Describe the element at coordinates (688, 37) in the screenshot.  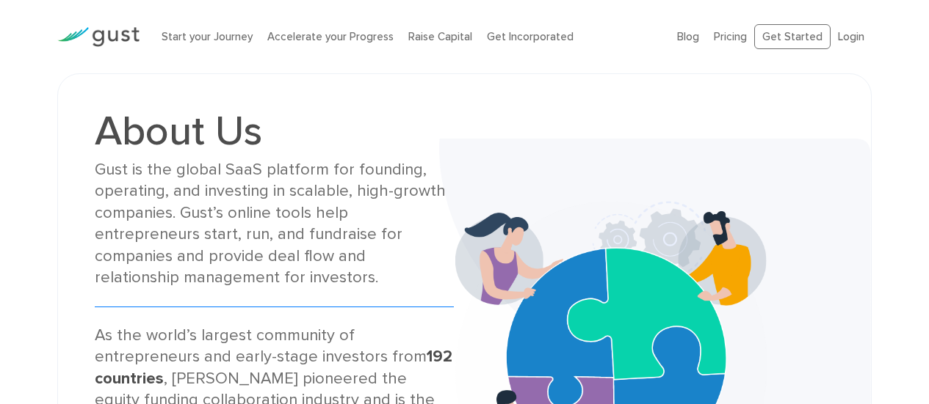
I see `a: Blog` at that location.